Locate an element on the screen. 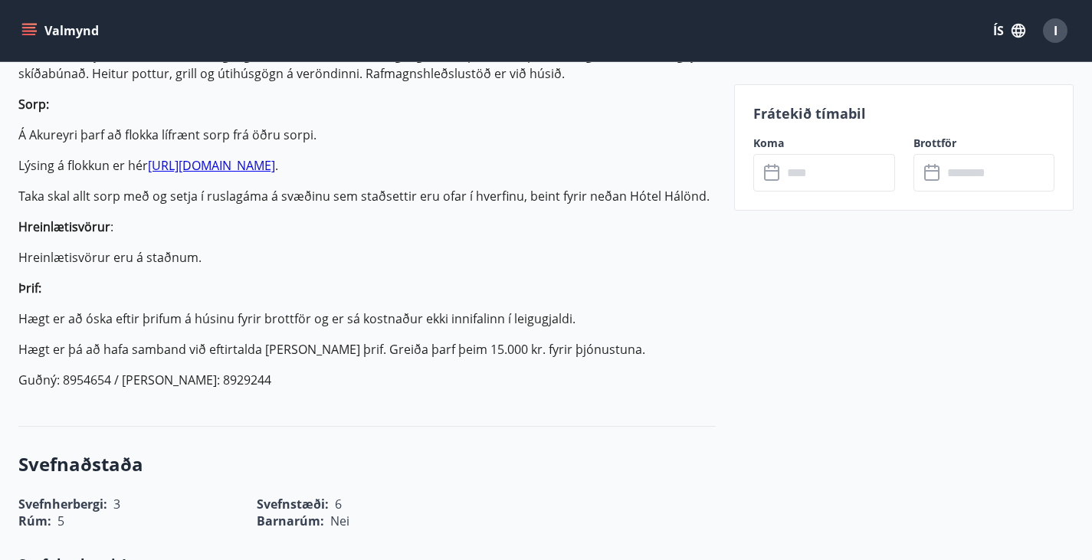 This screenshot has width=1092, height=560. span: 5 is located at coordinates (61, 521).